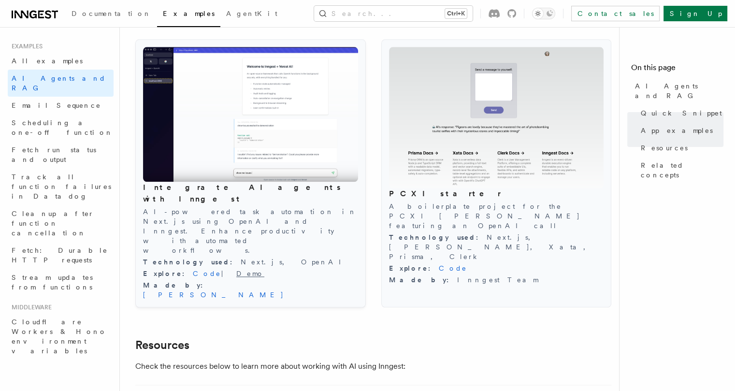 This screenshot has height=391, width=735. Describe the element at coordinates (456, 14) in the screenshot. I see `kbd: Ctrl+K` at that location.